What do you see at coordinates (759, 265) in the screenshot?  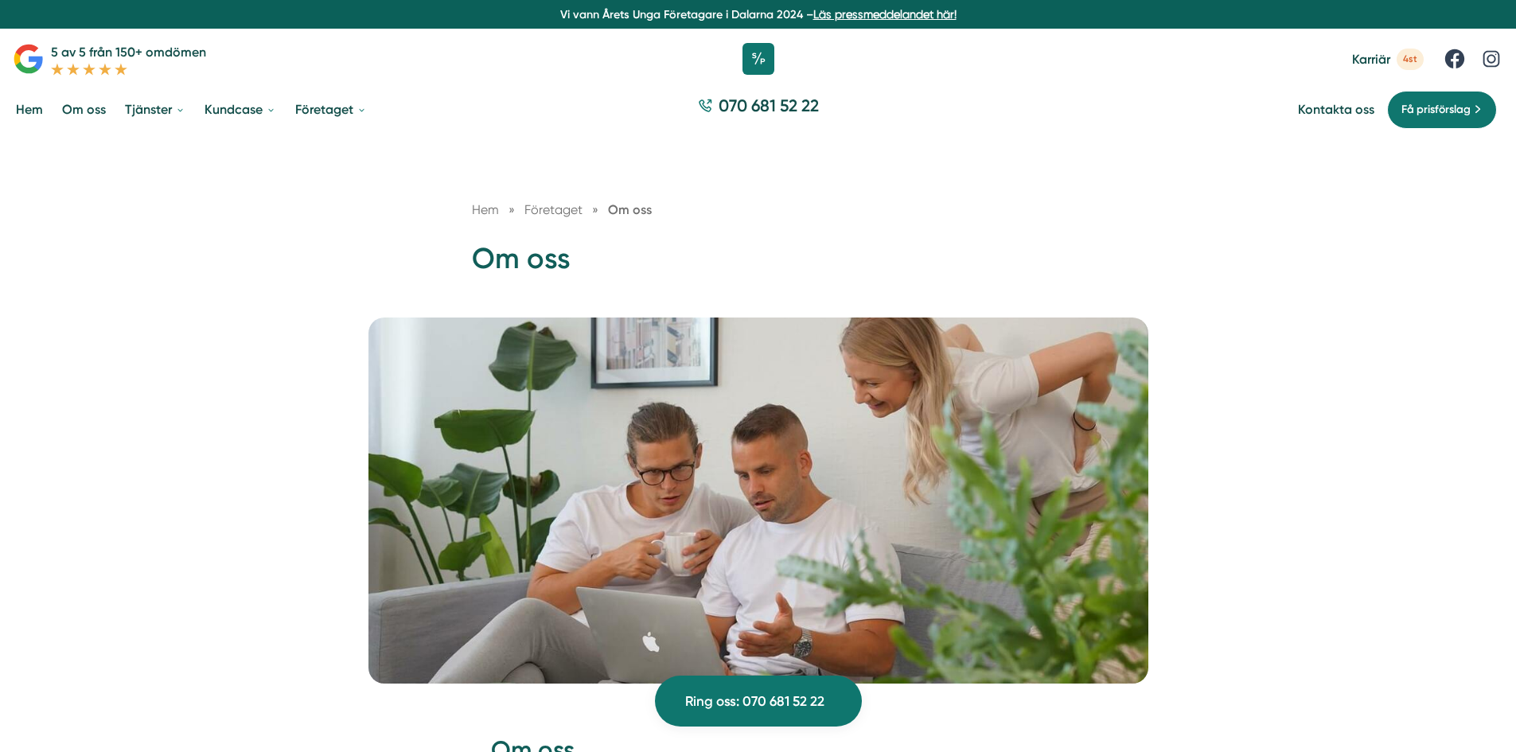 I see `h1: Om oss` at bounding box center [759, 265].